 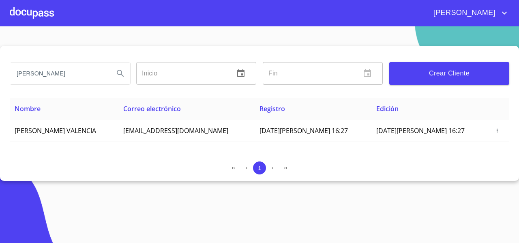 I want to click on button: account of current user, so click(x=468, y=13).